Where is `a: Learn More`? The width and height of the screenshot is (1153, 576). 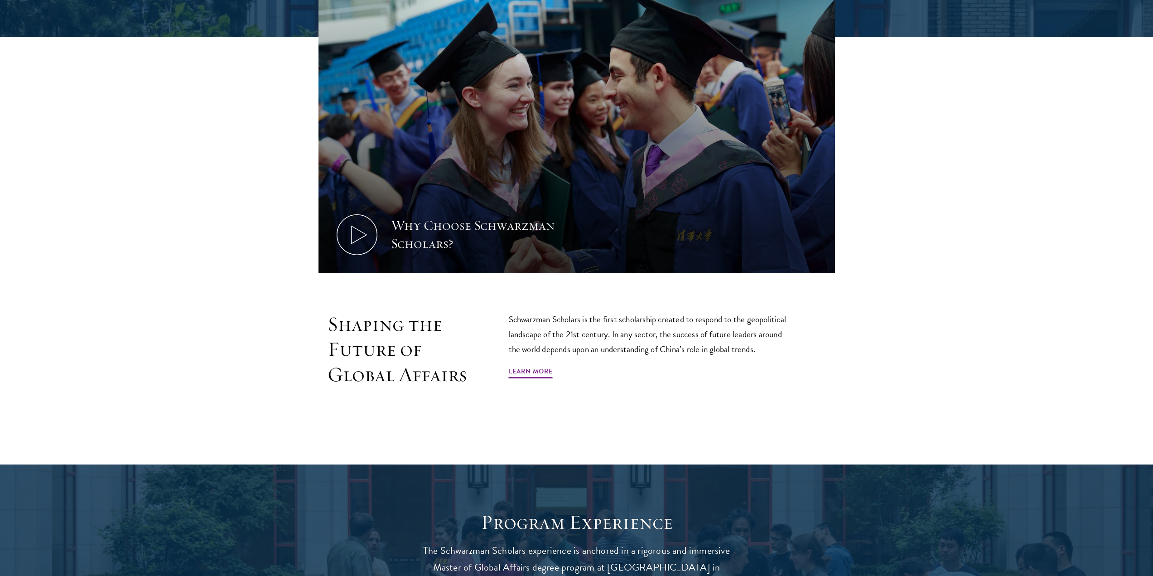 a: Learn More is located at coordinates (530, 372).